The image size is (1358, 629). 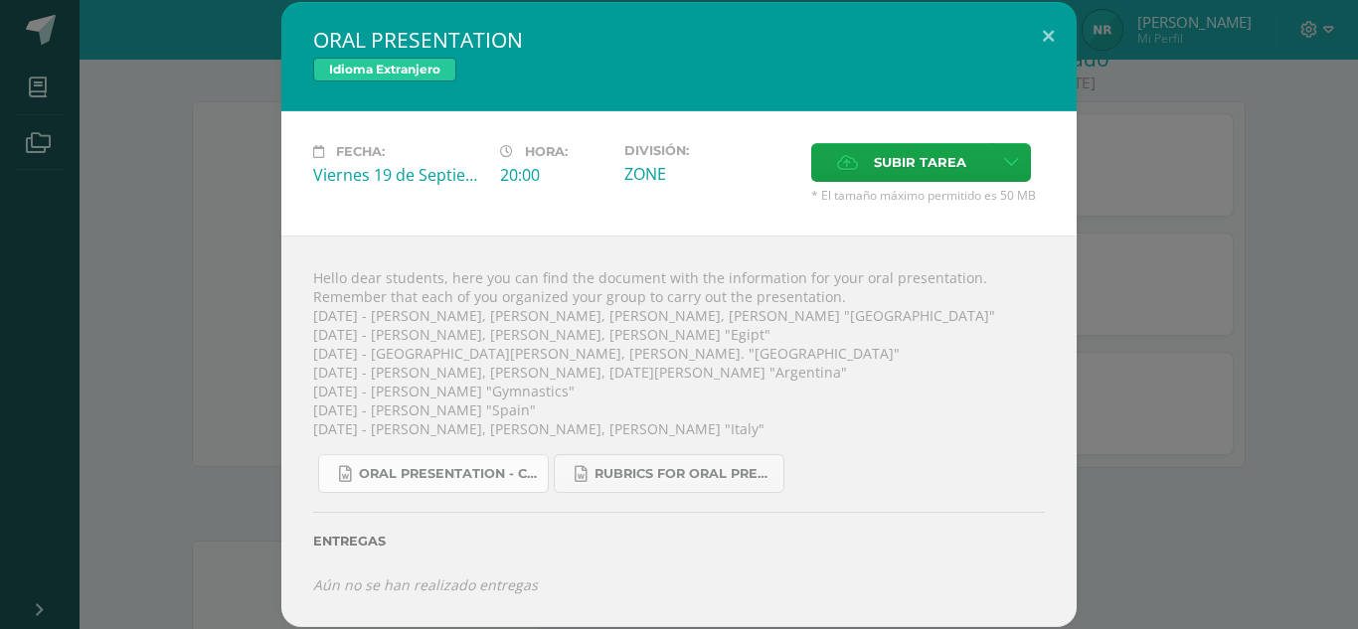 What do you see at coordinates (679, 431) in the screenshot?
I see `div: Hello dear students, here you can find the document with the information for your oral presentati...` at bounding box center [679, 431].